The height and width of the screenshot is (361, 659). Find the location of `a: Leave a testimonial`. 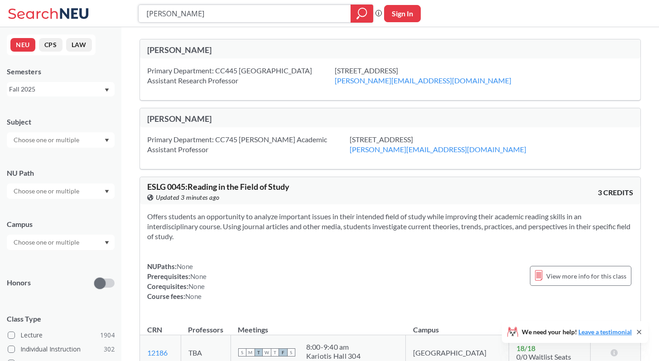

a: Leave a testimonial is located at coordinates (605, 331).